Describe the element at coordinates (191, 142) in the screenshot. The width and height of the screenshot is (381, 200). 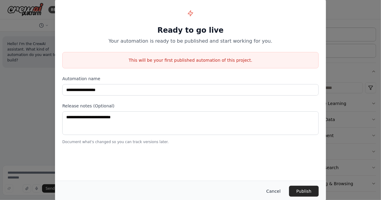
I see `p: Document what's changed so you can track versions later.` at that location.